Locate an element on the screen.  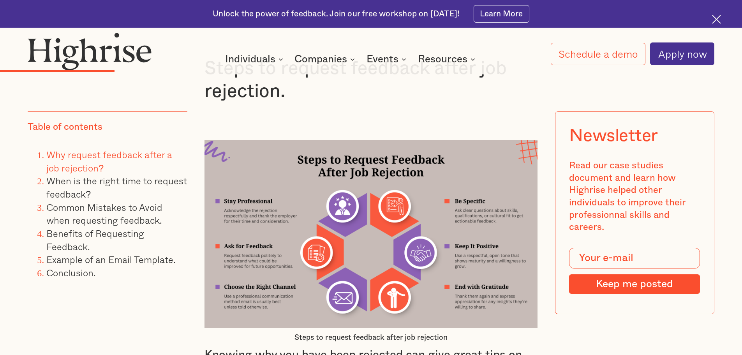
a: When is the right time to request feedback? is located at coordinates (116, 187).